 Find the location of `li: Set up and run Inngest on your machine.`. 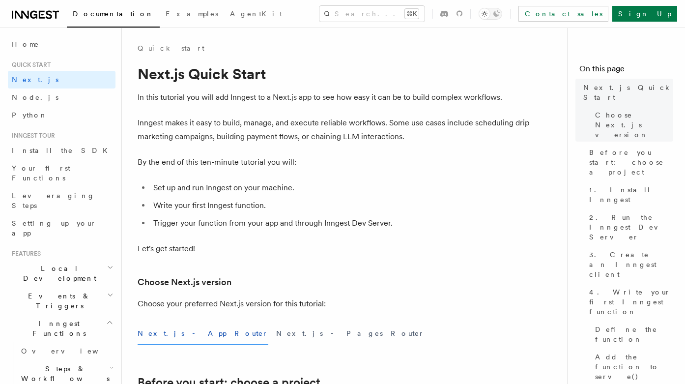

li: Set up and run Inngest on your machine. is located at coordinates (341, 188).